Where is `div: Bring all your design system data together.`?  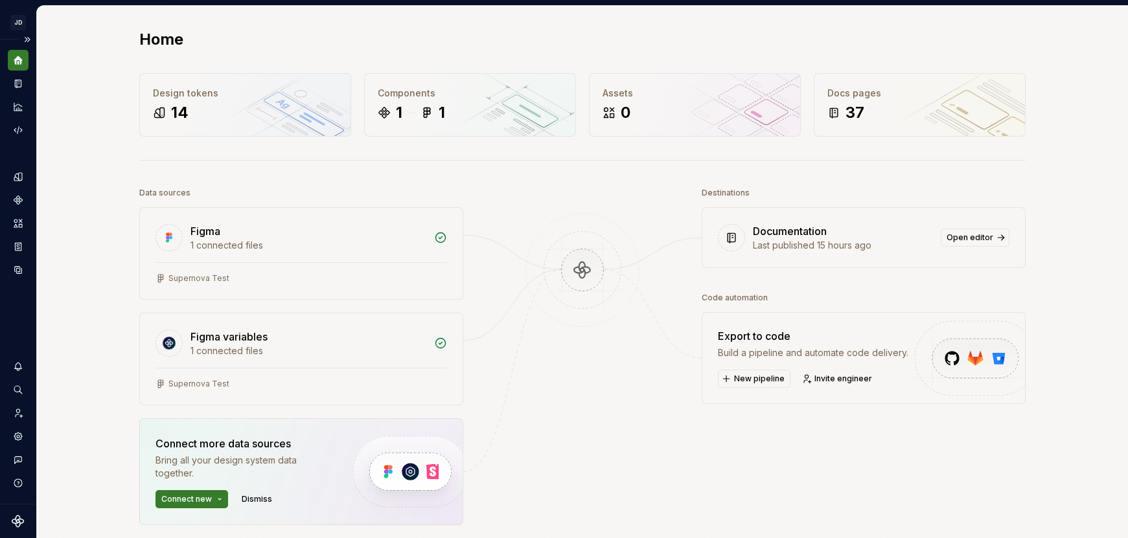 div: Bring all your design system data together. is located at coordinates (243, 467).